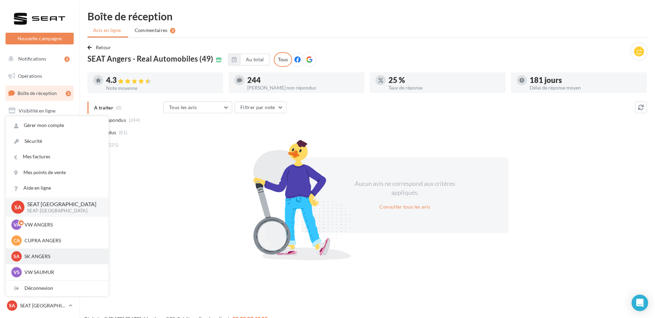 The width and height of the screenshot is (655, 318). What do you see at coordinates (57, 173) in the screenshot?
I see `a: Mes points de vente` at bounding box center [57, 173].